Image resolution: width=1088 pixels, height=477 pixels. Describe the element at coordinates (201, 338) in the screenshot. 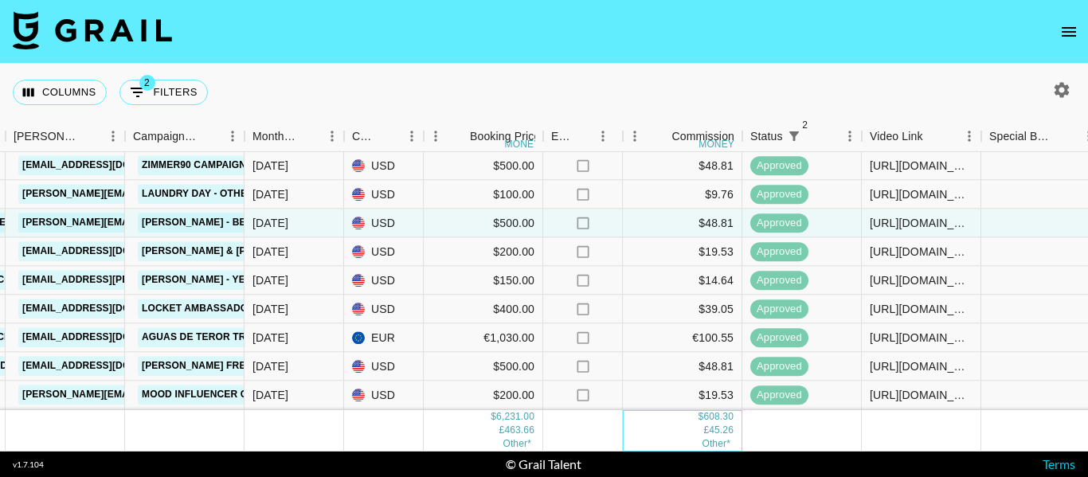

I see `a: Aguas De Teror Trail` at that location.